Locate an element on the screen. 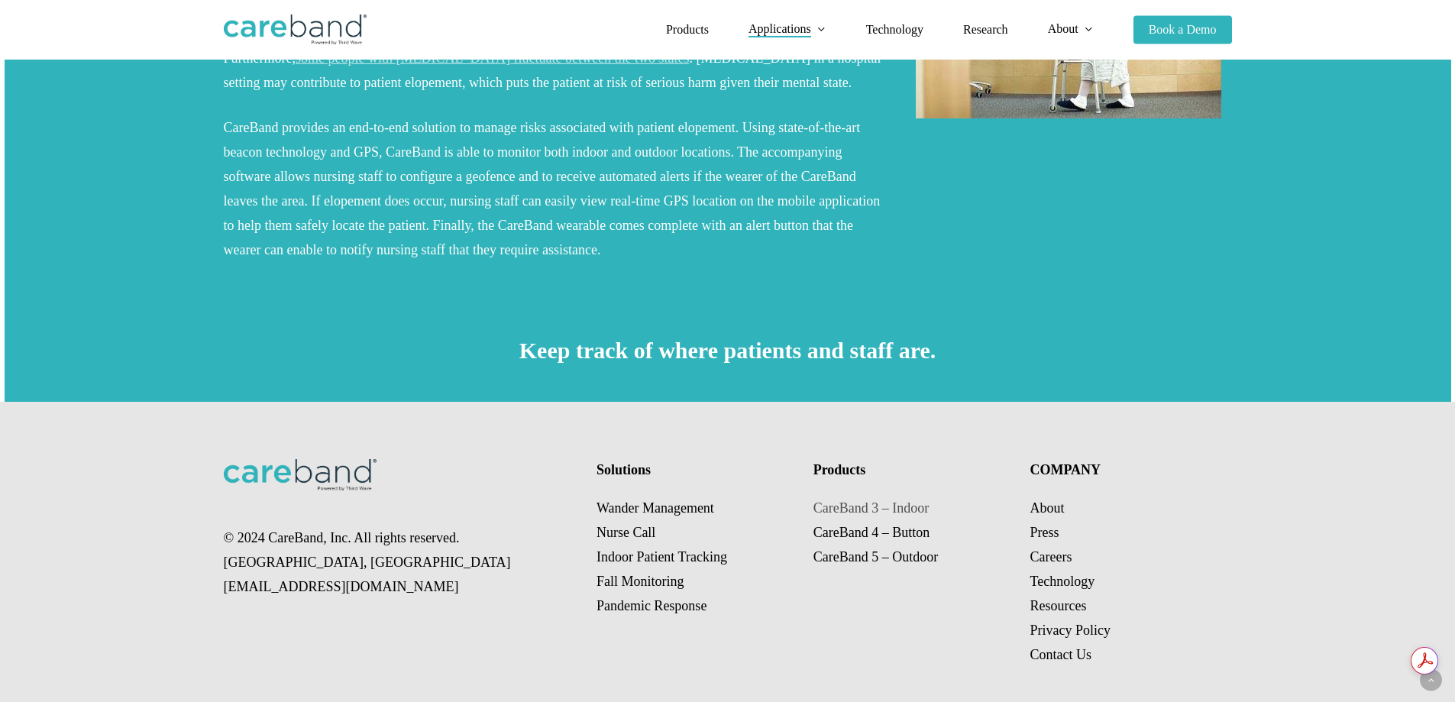 The height and width of the screenshot is (702, 1455). span: Research is located at coordinates (985, 29).